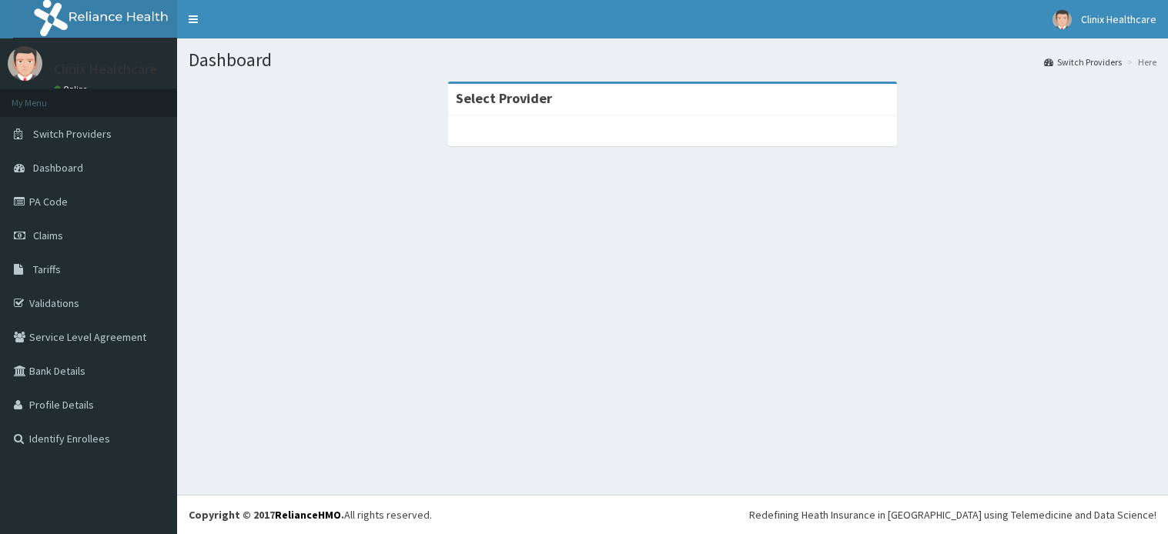  What do you see at coordinates (672, 514) in the screenshot?
I see `footer: All rights reserved.` at bounding box center [672, 514].